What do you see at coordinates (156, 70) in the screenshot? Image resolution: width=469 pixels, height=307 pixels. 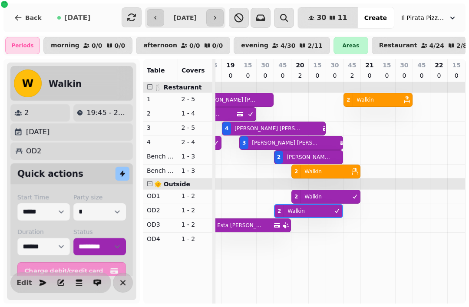 I see `span: Table` at bounding box center [156, 70].